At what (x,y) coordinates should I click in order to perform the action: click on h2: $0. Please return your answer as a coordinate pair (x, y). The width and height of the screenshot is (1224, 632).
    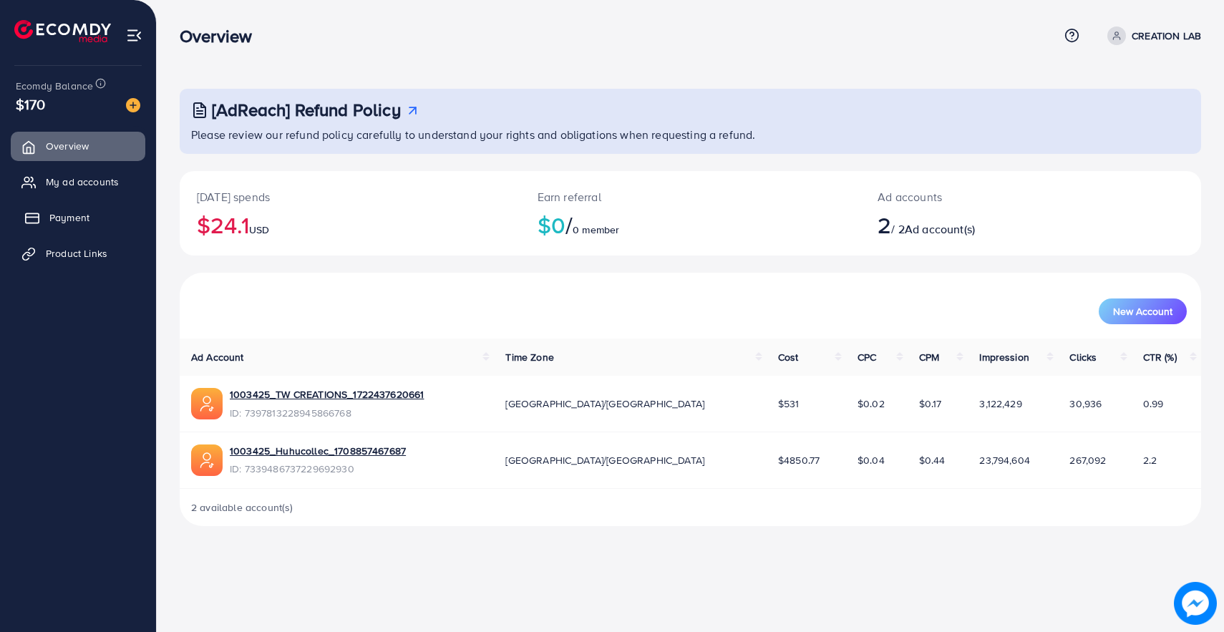
    Looking at the image, I should click on (691, 225).